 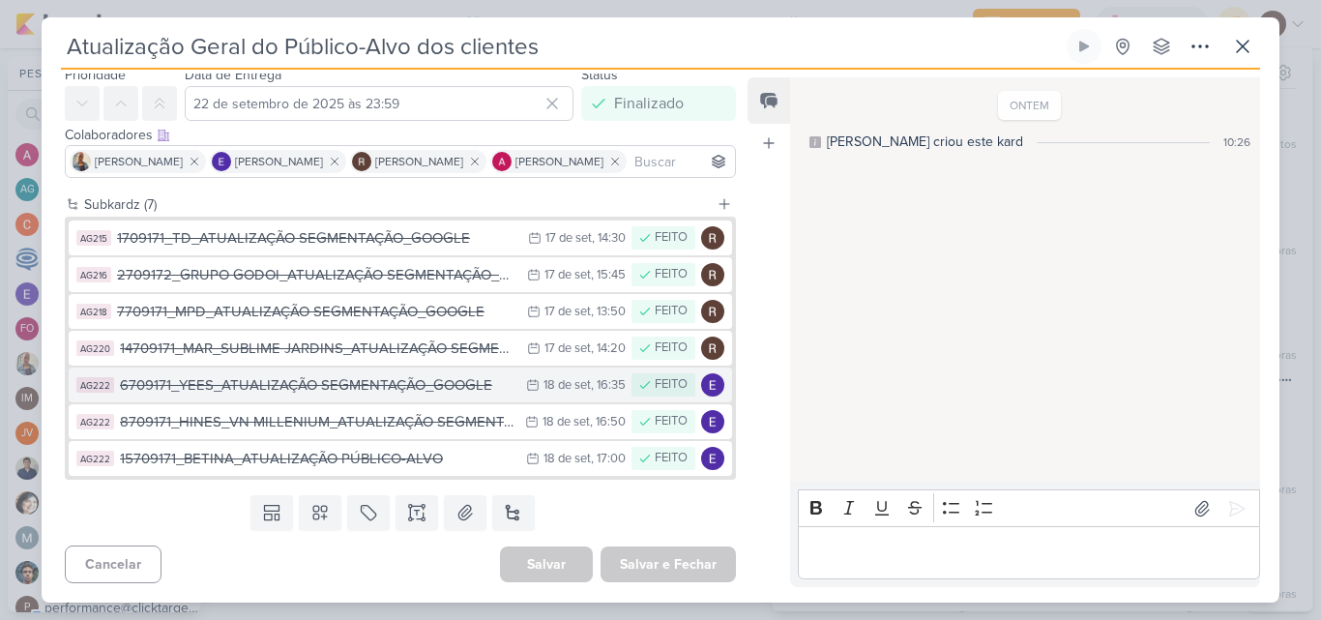 What do you see at coordinates (599, 74) in the screenshot?
I see `label: Status` at bounding box center [599, 74].